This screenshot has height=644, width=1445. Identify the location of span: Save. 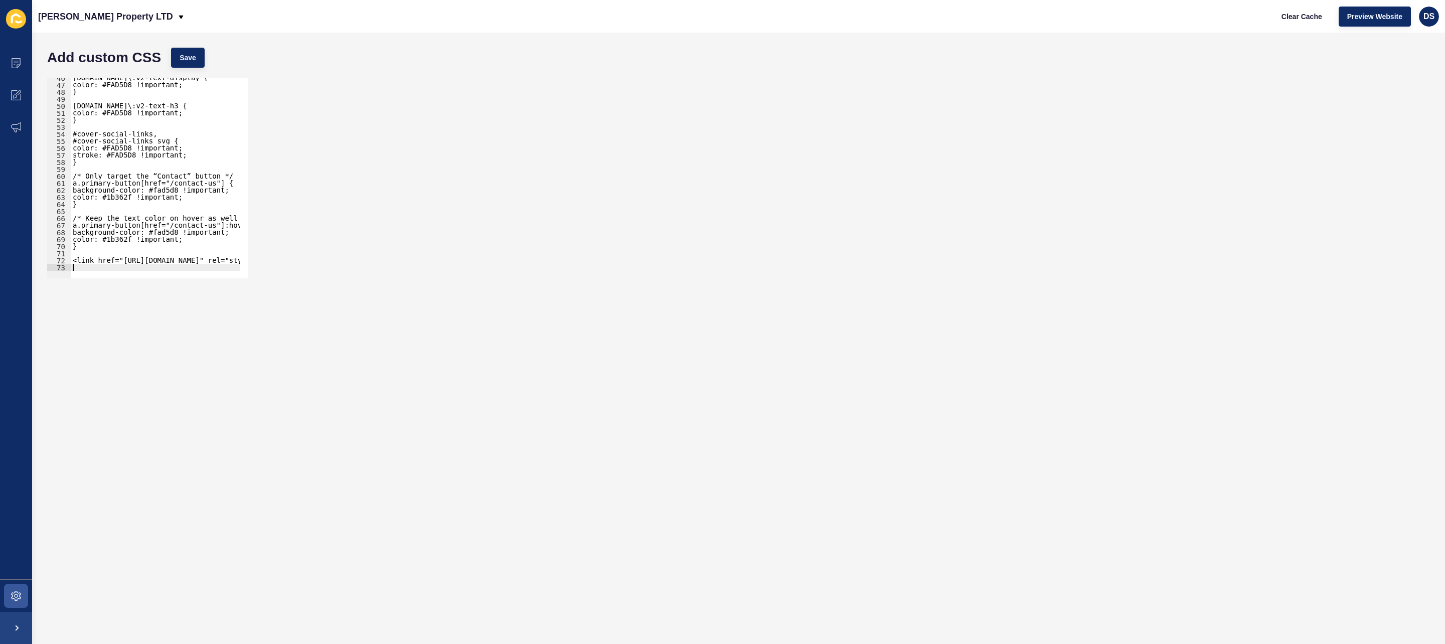
(188, 58).